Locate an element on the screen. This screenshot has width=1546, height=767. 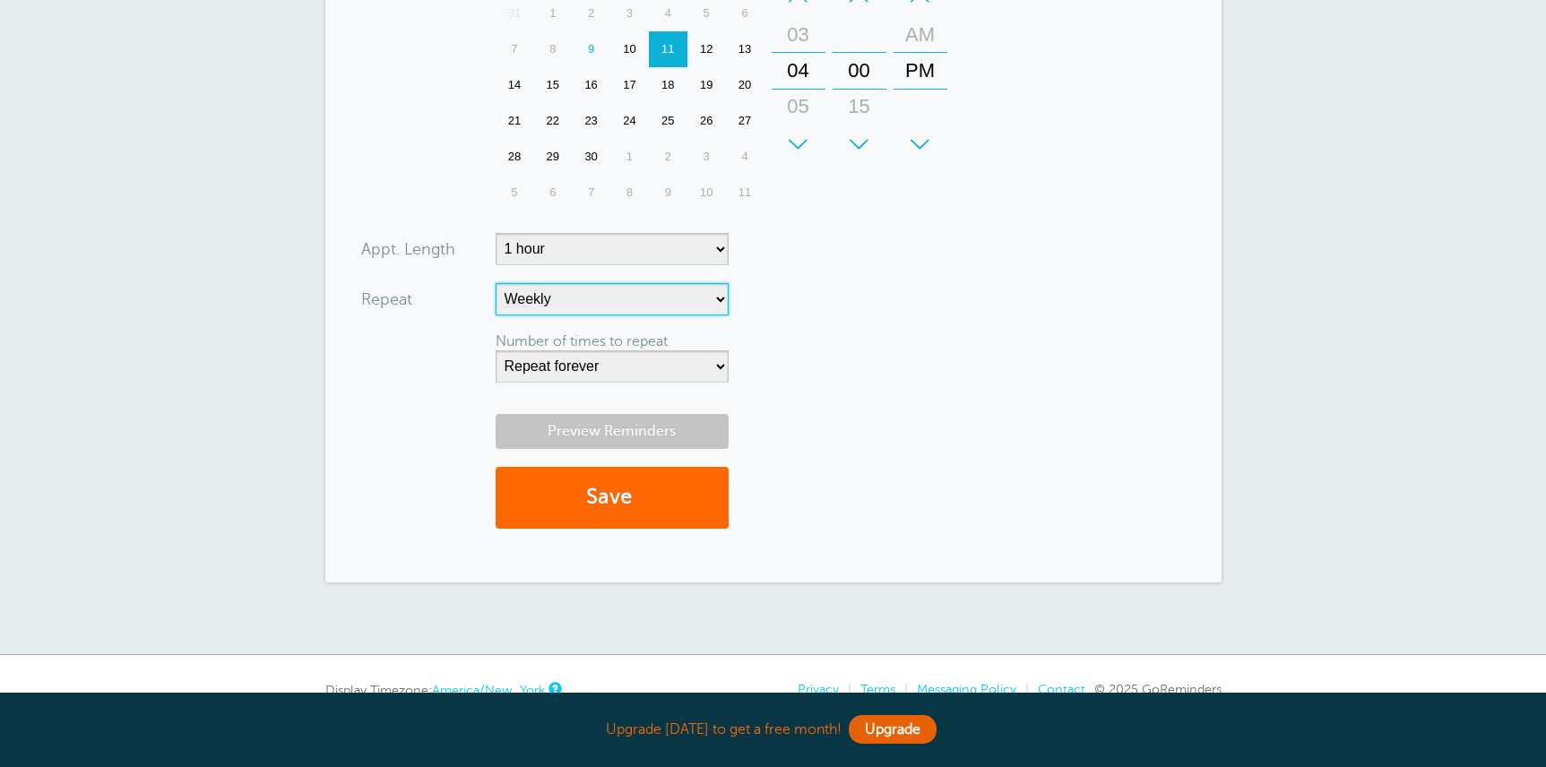
div: Monday, September 8 is located at coordinates (552, 49).